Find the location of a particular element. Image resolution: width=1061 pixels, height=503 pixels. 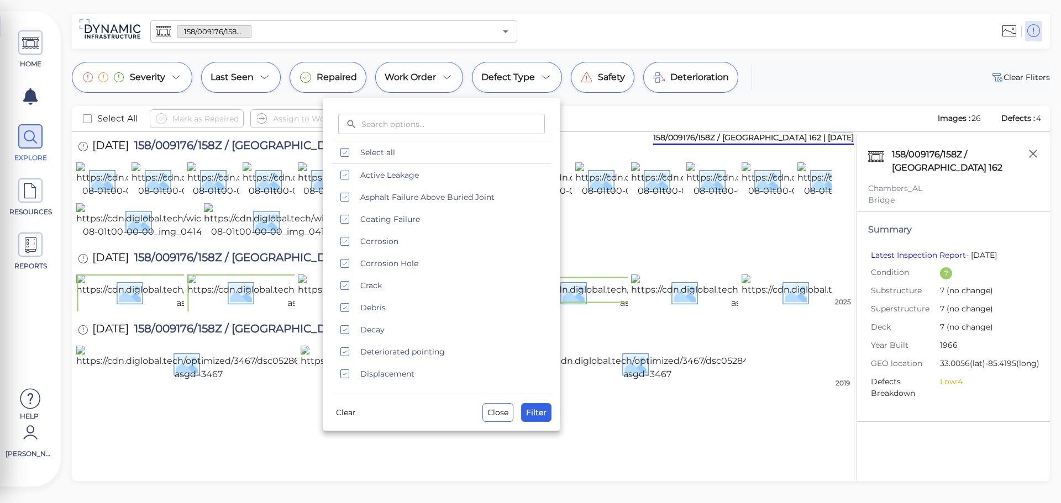

input: Search options... is located at coordinates (453, 124).